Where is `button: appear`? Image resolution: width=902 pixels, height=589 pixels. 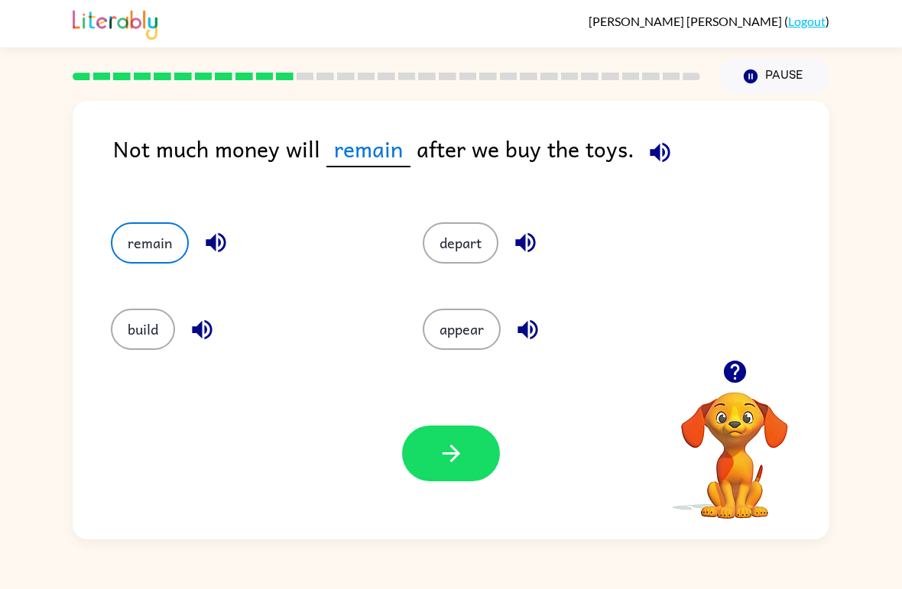 button: appear is located at coordinates (461, 329).